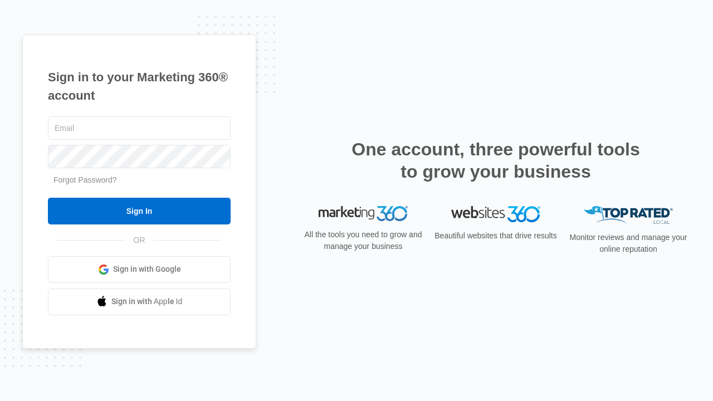 Image resolution: width=713 pixels, height=401 pixels. Describe the element at coordinates (495, 160) in the screenshot. I see `h2: One account, three powerful tools to grow your business` at that location.